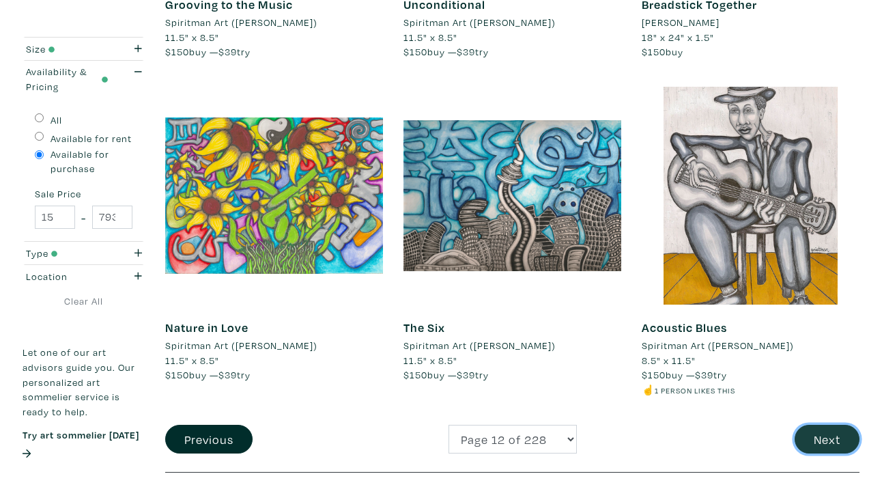 The width and height of the screenshot is (882, 487). Describe the element at coordinates (668, 360) in the screenshot. I see `span: 8.5" x 11.5"` at that location.